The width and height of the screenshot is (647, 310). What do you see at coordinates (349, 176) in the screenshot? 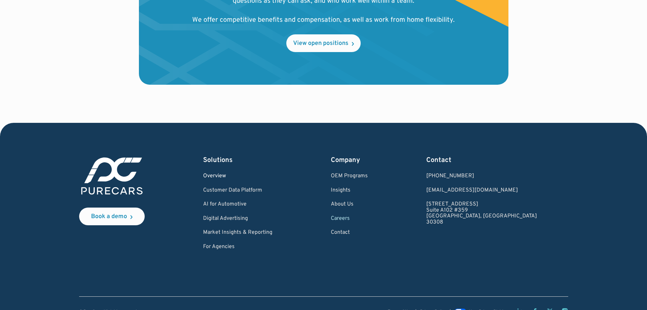
I see `a: OEM Programs` at bounding box center [349, 176].